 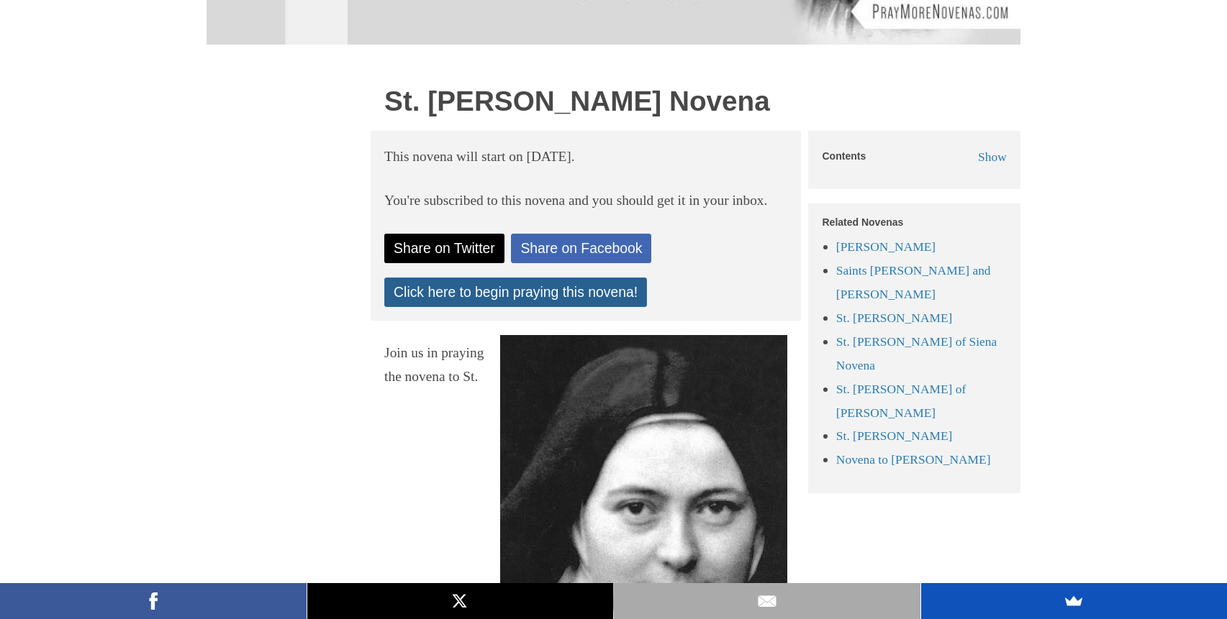 What do you see at coordinates (914, 222) in the screenshot?
I see `h5: Related Novenas` at bounding box center [914, 222].